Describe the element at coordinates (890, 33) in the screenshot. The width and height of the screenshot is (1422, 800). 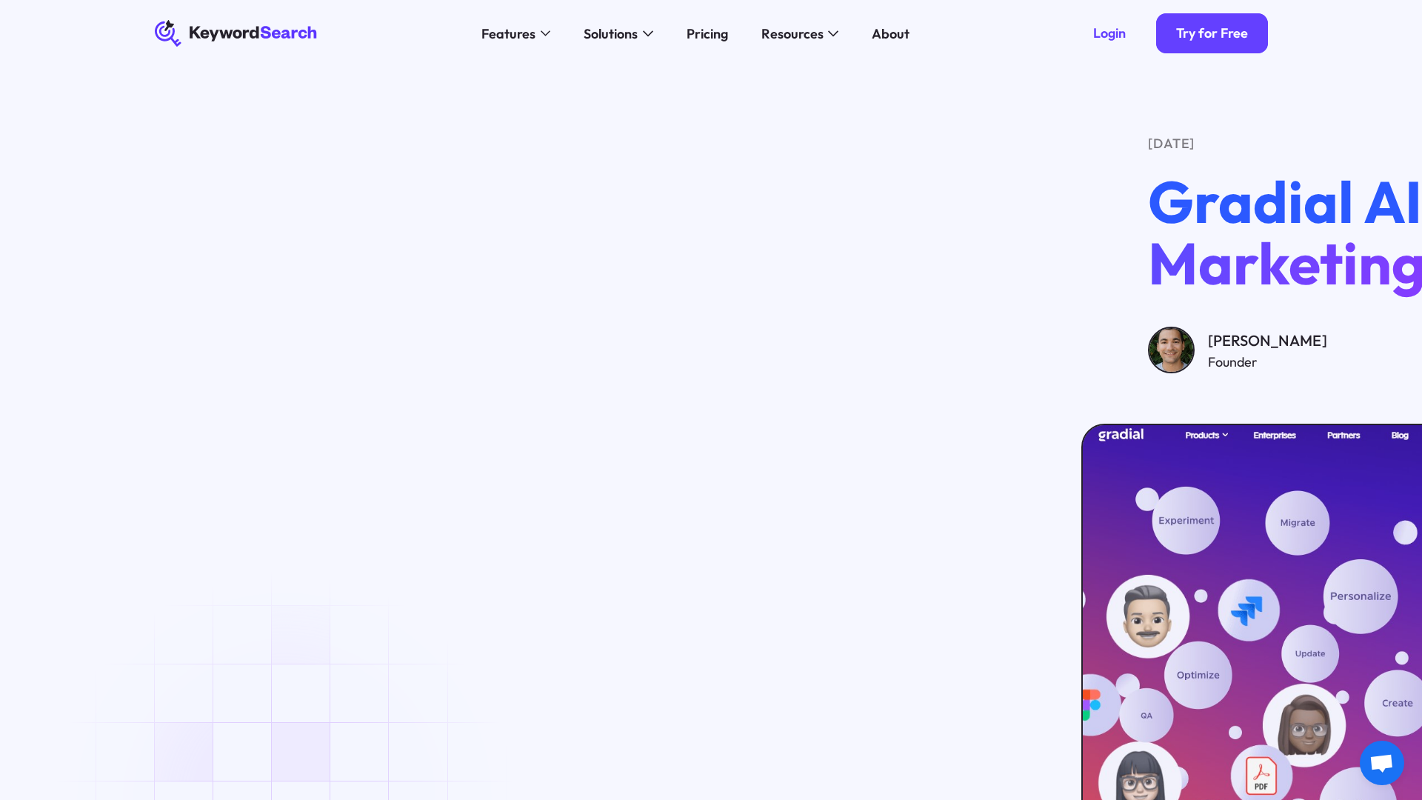
I see `div: About` at that location.